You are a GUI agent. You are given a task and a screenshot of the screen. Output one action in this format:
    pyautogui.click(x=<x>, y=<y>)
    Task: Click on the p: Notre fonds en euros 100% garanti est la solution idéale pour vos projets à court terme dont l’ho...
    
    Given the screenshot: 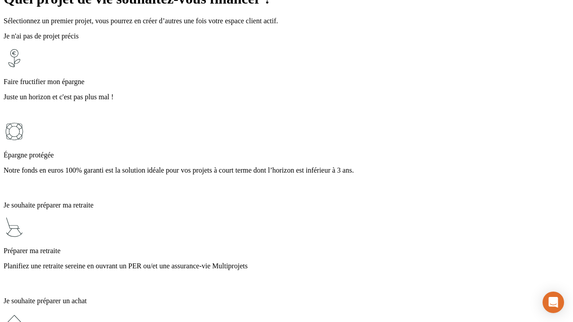 What is the action you would take?
    pyautogui.click(x=286, y=171)
    